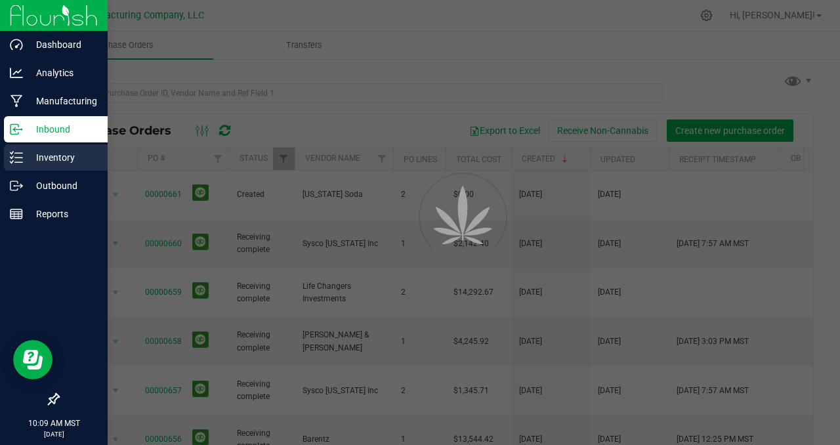 The image size is (840, 445). What do you see at coordinates (62, 158) in the screenshot?
I see `p: Inventory` at bounding box center [62, 158].